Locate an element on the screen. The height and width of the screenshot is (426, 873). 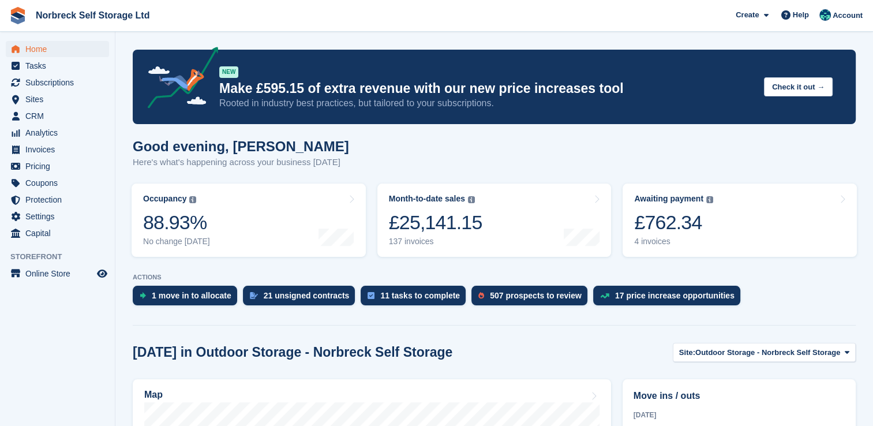
div: 88.93% is located at coordinates (177, 222).